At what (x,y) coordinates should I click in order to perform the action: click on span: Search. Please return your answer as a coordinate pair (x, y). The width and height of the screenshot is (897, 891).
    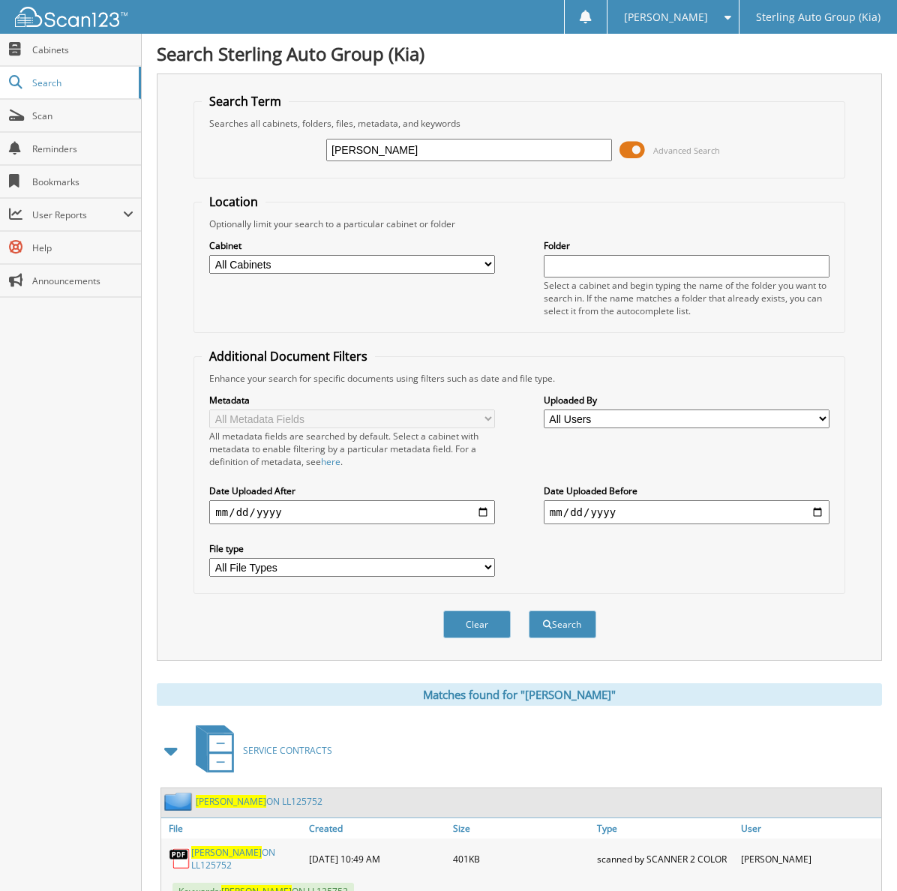
    Looking at the image, I should click on (82, 82).